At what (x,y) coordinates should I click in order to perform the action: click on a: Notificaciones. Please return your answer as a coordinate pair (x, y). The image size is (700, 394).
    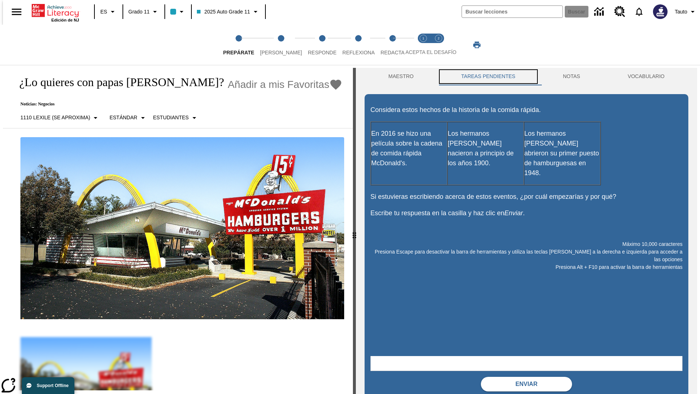
    Looking at the image, I should click on (639, 12).